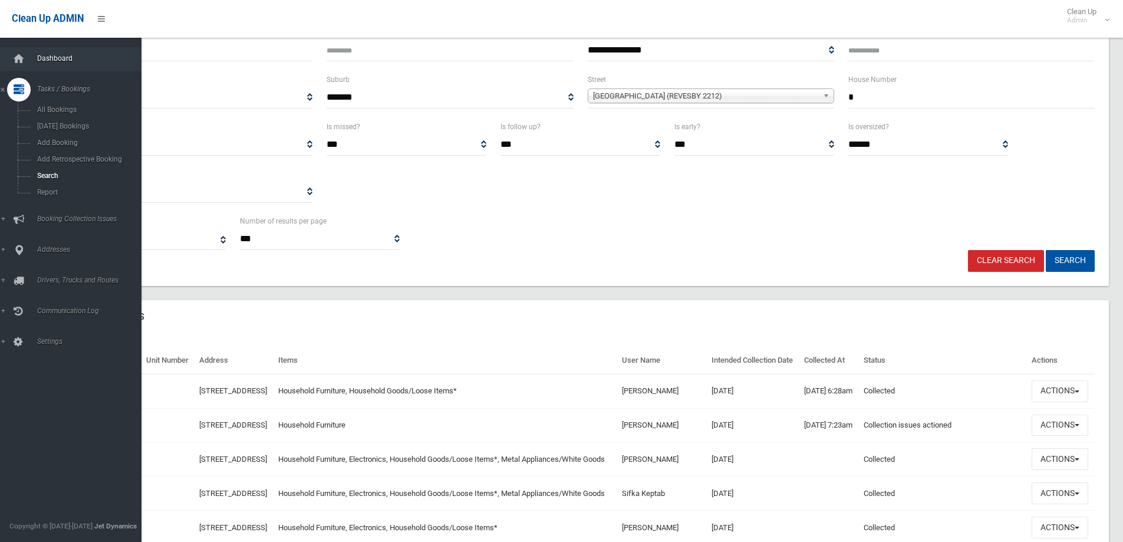 This screenshot has width=1123, height=542. What do you see at coordinates (868, 127) in the screenshot?
I see `label: Is oversized?` at bounding box center [868, 127].